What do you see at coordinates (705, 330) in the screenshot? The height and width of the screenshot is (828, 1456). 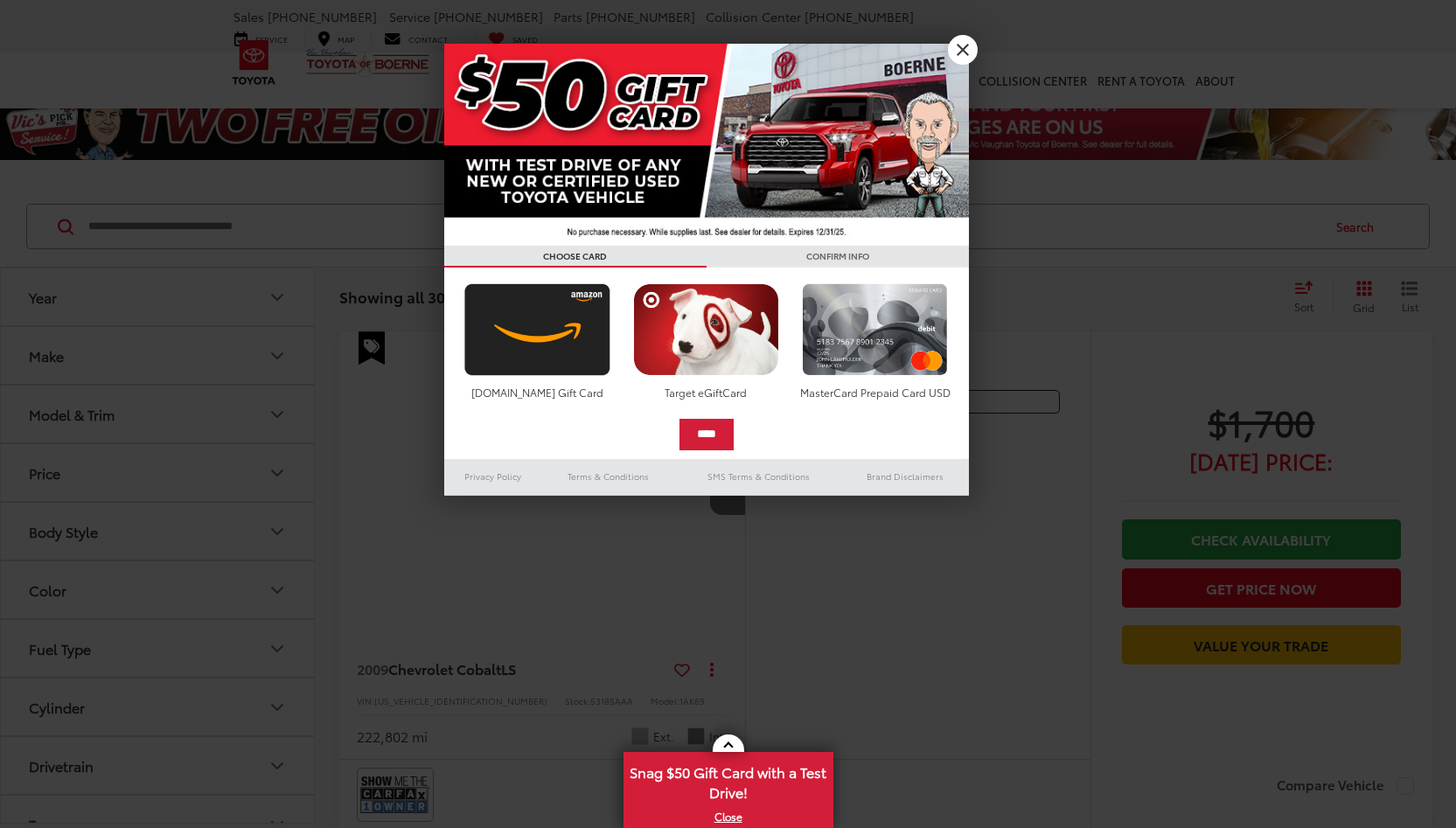 I see `img: targetcard.png` at bounding box center [705, 330].